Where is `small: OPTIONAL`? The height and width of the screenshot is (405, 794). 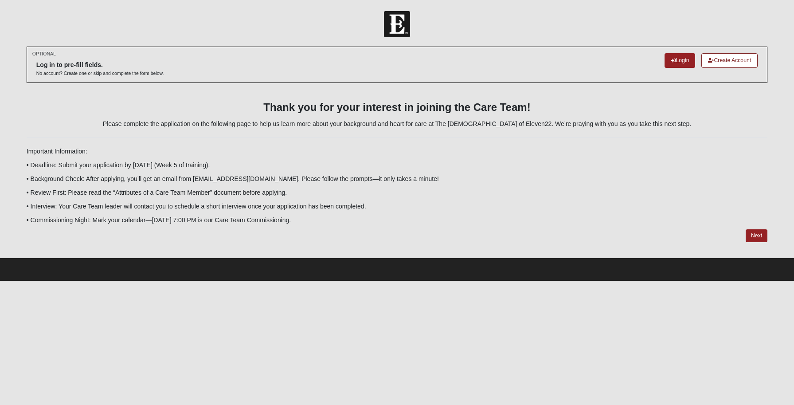
small: OPTIONAL is located at coordinates (44, 54).